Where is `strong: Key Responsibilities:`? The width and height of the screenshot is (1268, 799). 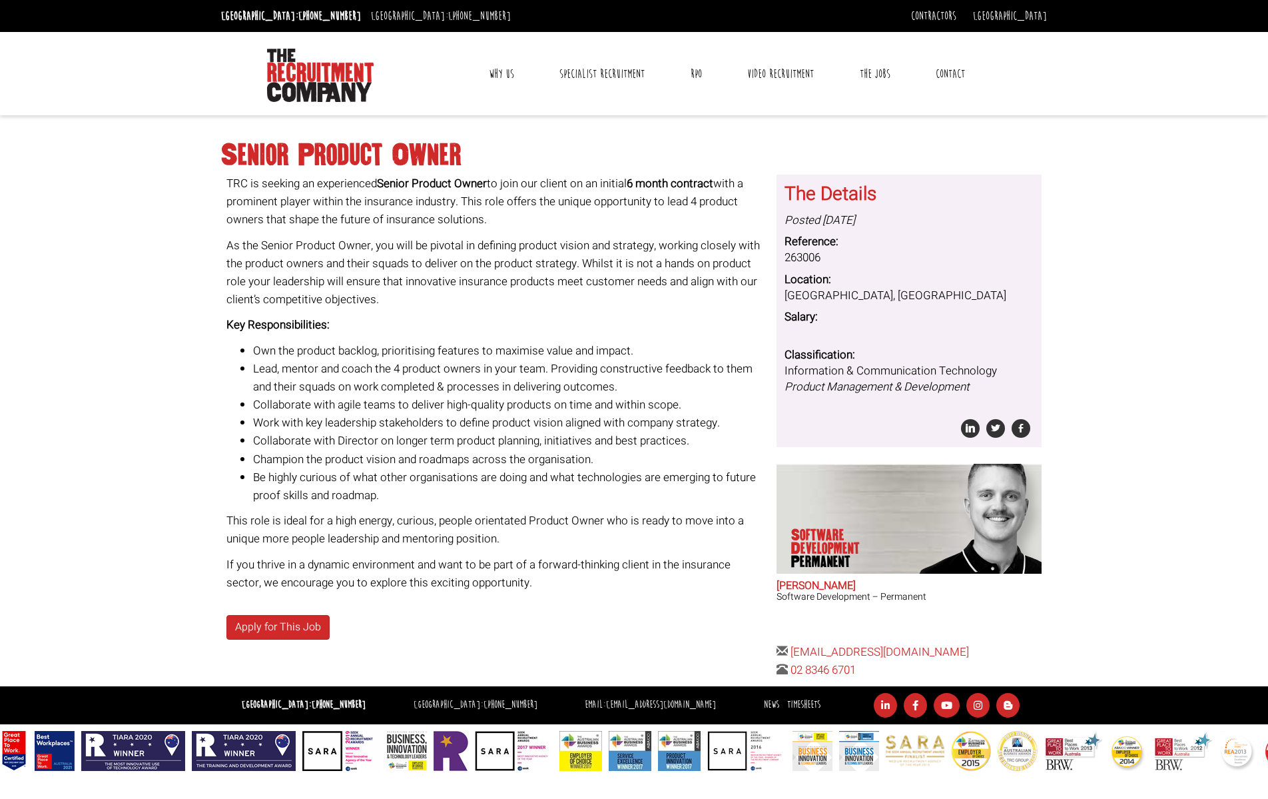 strong: Key Responsibilities: is located at coordinates (278, 324).